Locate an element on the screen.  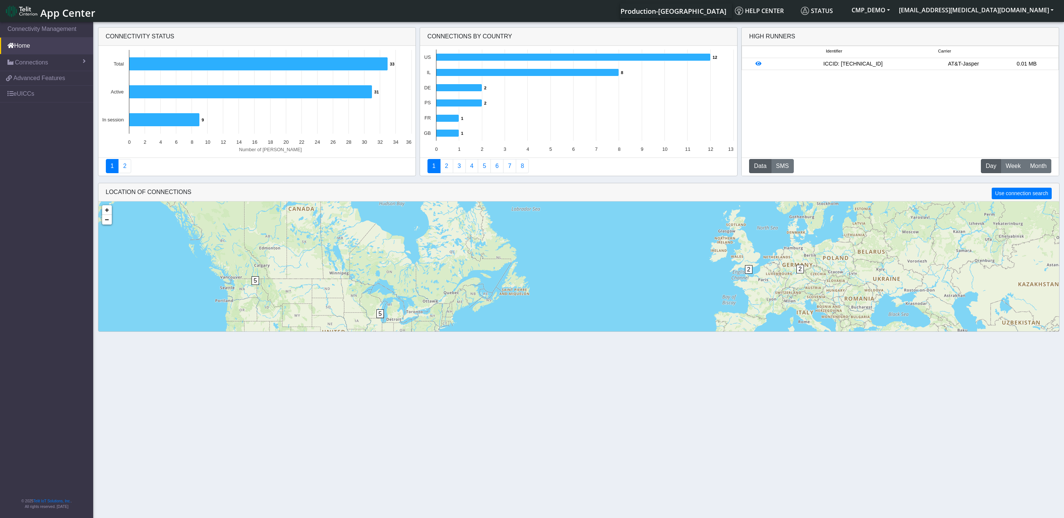
text: 16 is located at coordinates (254, 142).